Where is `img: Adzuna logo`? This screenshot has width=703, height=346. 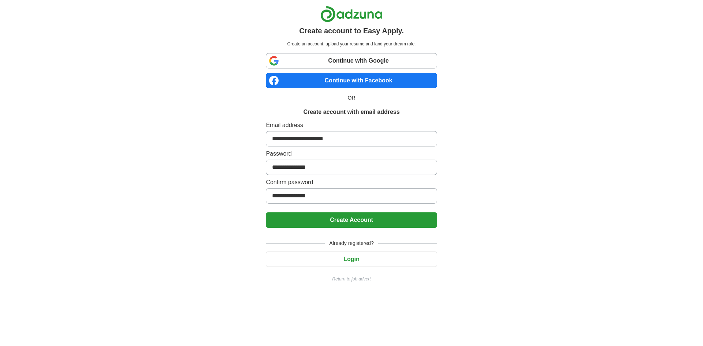
img: Adzuna logo is located at coordinates (352, 14).